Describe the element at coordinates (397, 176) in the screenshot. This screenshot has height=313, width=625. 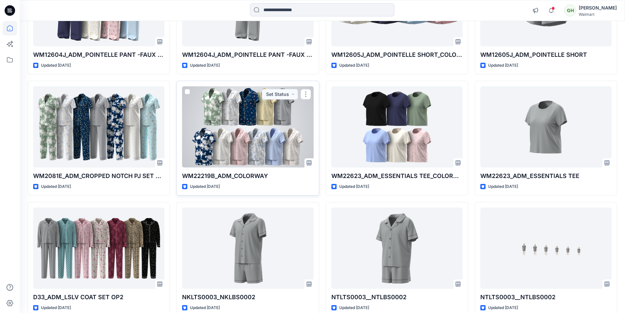
I see `p: WM22623_ADM_ESSENTIALS TEE_COLORWAY` at that location.